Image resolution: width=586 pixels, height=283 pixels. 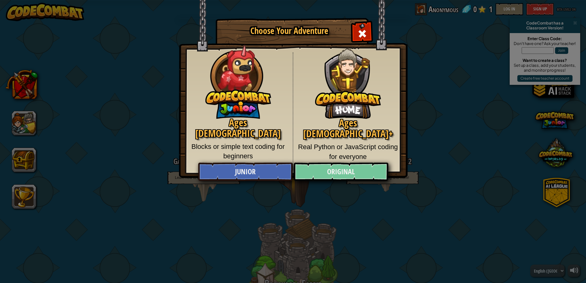 What do you see at coordinates (238, 151) in the screenshot?
I see `p: Blocks or simple text coding for beginners` at bounding box center [238, 151].